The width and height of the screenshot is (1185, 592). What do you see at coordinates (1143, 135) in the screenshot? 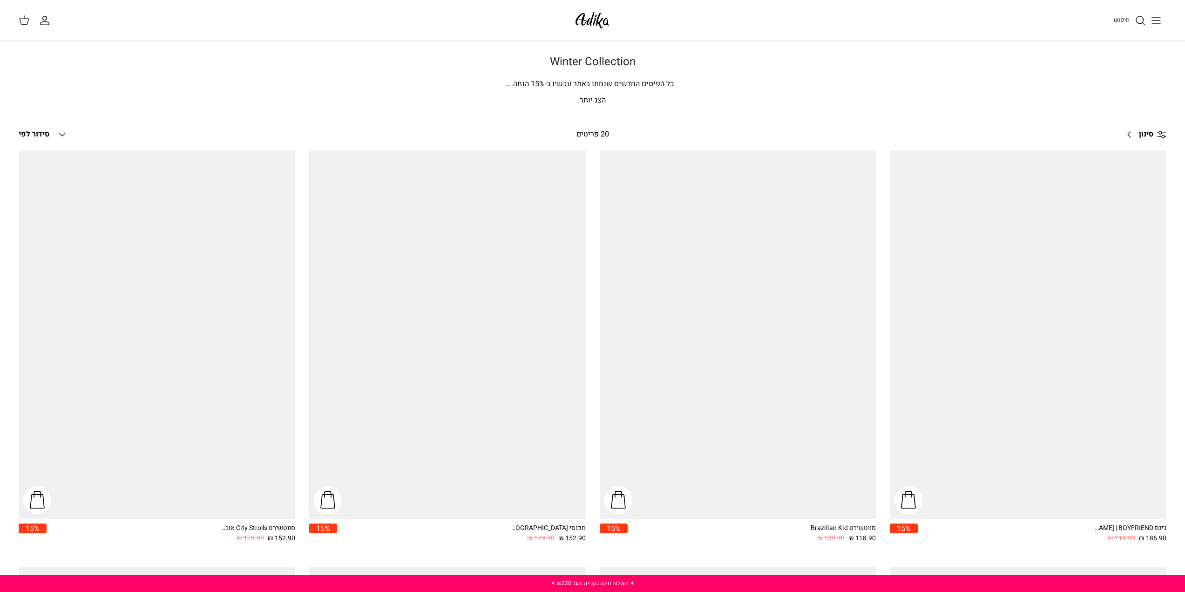
I see `a: סינון` at bounding box center [1143, 135].